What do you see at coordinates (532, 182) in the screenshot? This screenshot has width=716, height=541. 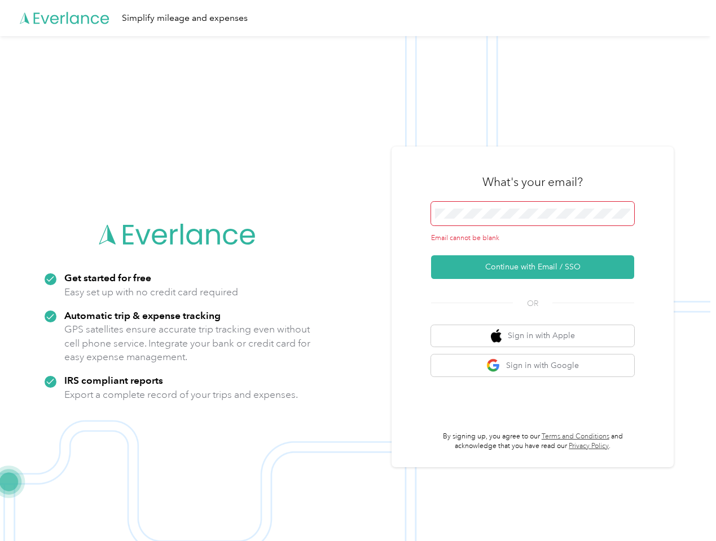 I see `h3: What's your email?` at bounding box center [532, 182].